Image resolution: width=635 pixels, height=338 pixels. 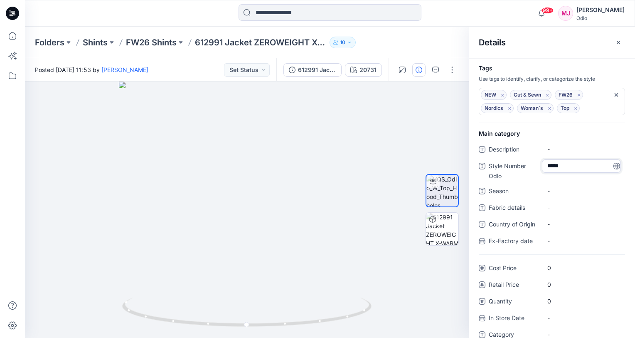 I want to click on span: Quantity, so click(x=514, y=302).